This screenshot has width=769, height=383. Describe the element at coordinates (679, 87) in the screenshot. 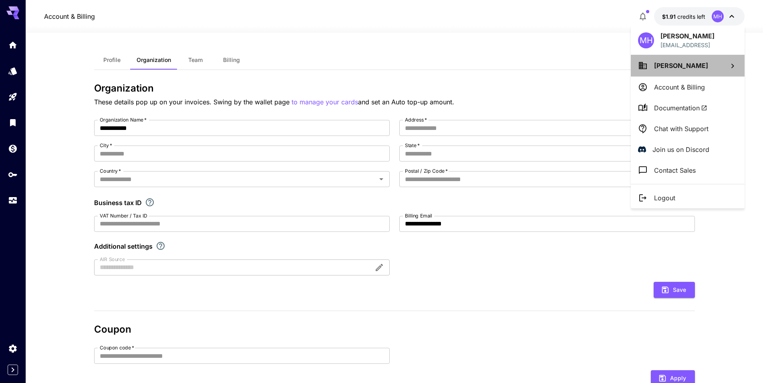

I see `p: Account & Billing` at that location.